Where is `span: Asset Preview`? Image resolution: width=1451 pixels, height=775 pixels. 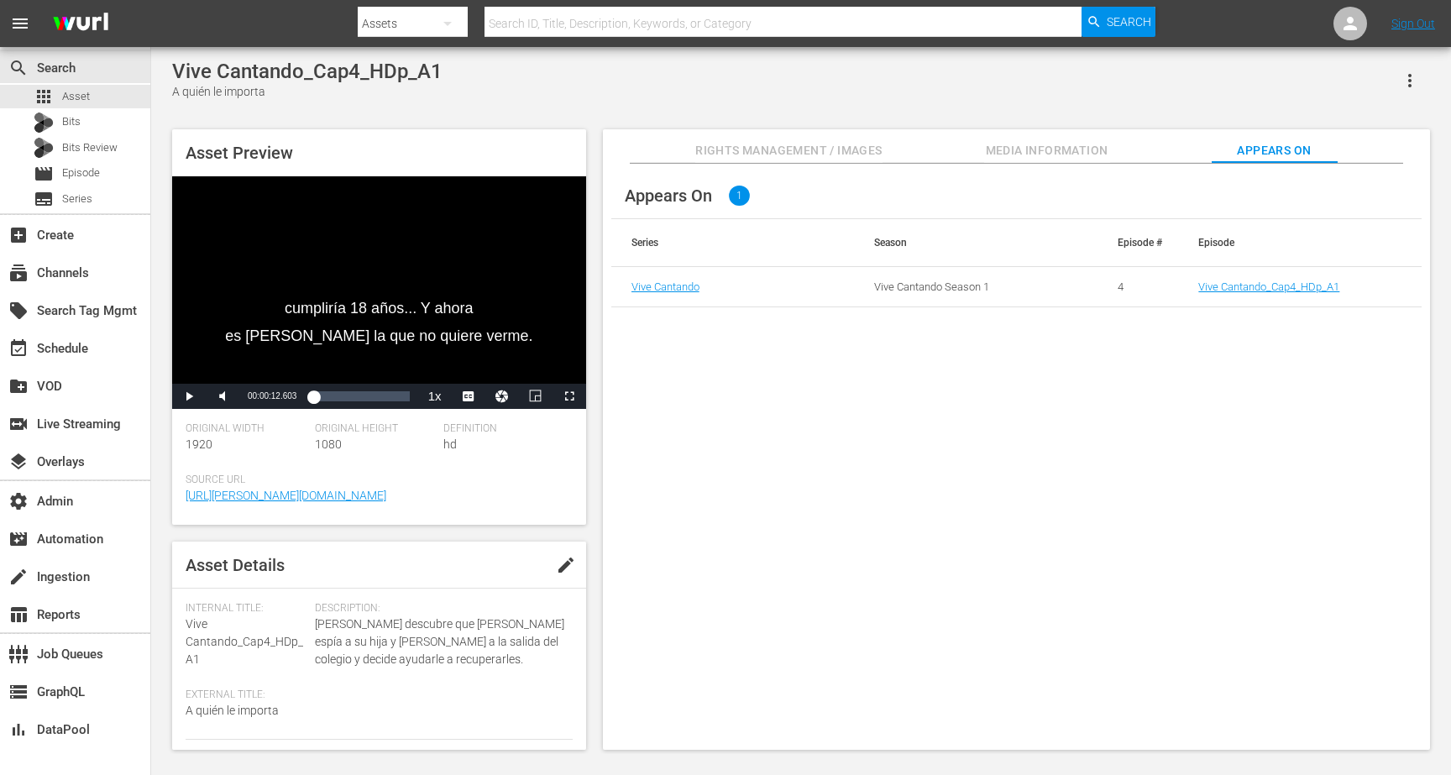
span: Asset Preview is located at coordinates (239, 153).